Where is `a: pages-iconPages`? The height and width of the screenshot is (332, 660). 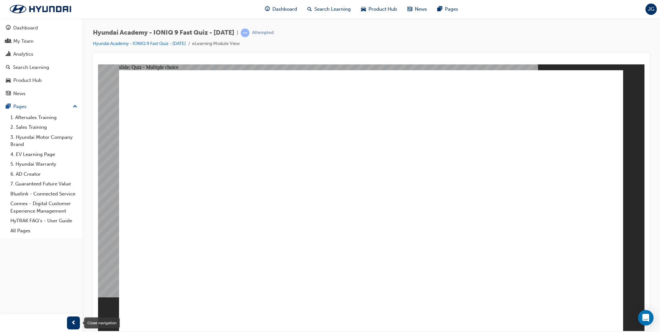 a: pages-iconPages is located at coordinates (447, 9).